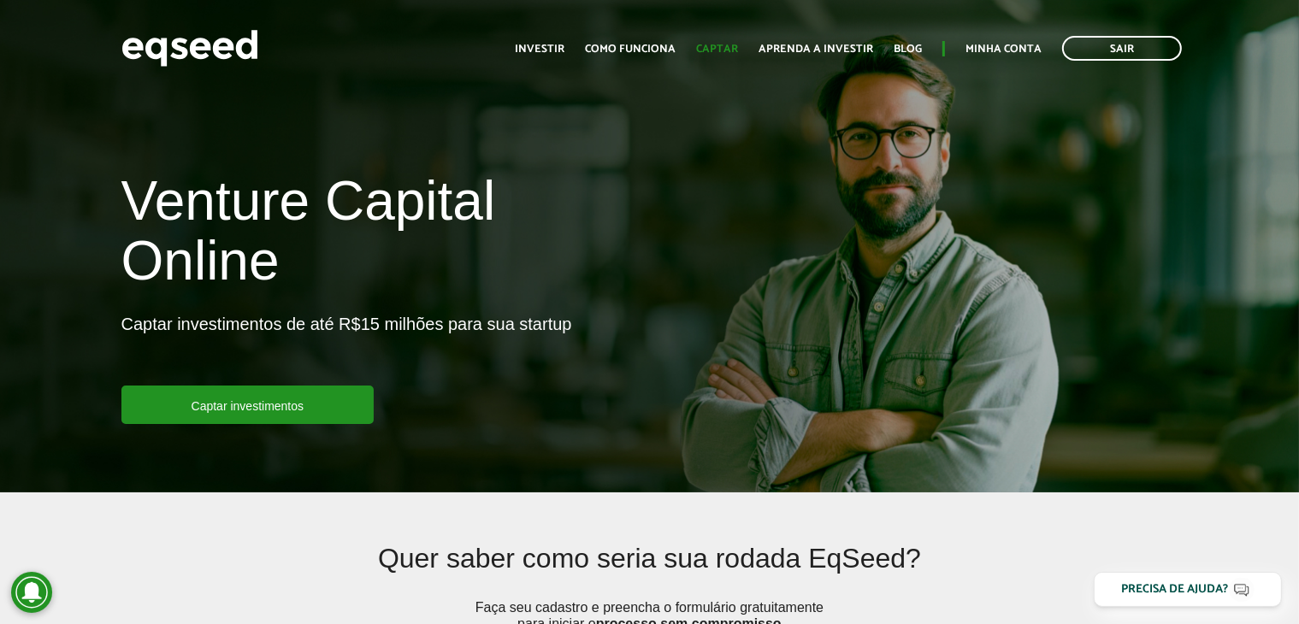 This screenshot has height=624, width=1299. What do you see at coordinates (717, 49) in the screenshot?
I see `a: Captar` at bounding box center [717, 49].